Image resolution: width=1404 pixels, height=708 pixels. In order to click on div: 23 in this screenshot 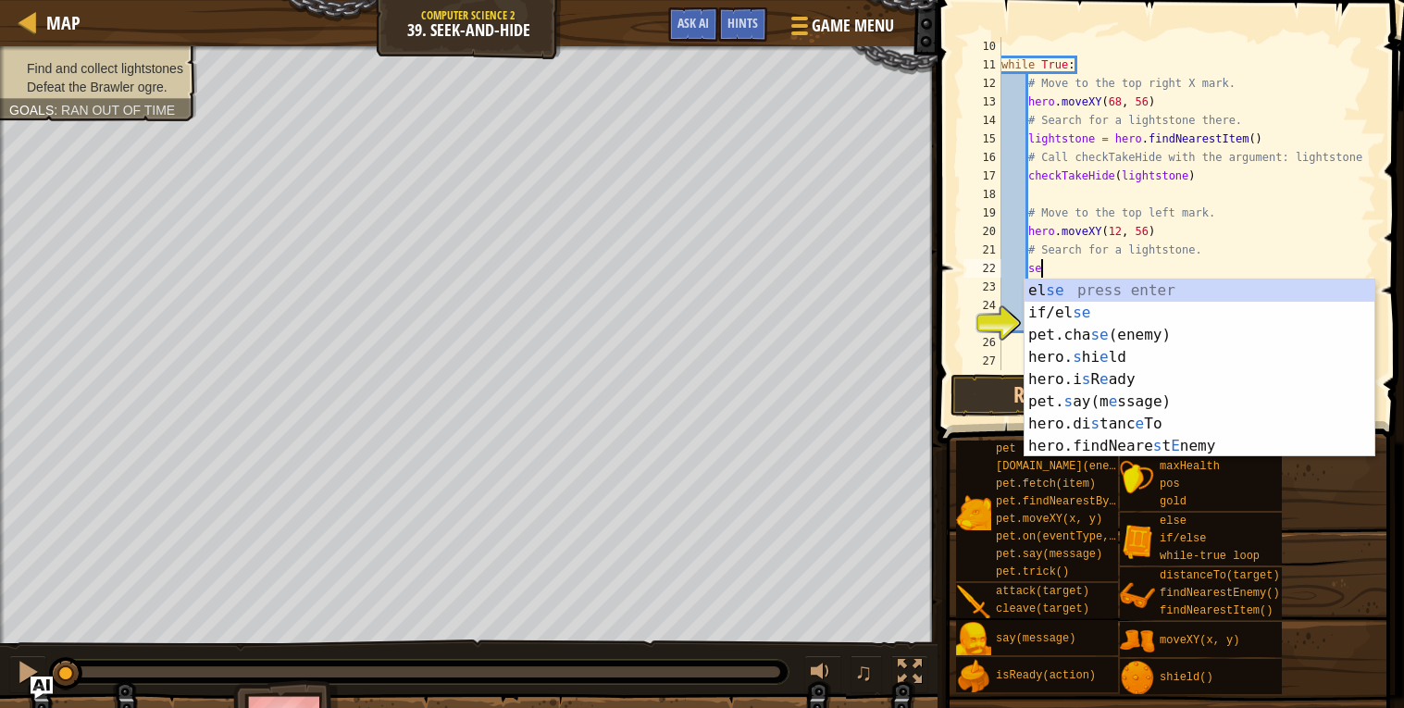, I will do `click(982, 287)`.